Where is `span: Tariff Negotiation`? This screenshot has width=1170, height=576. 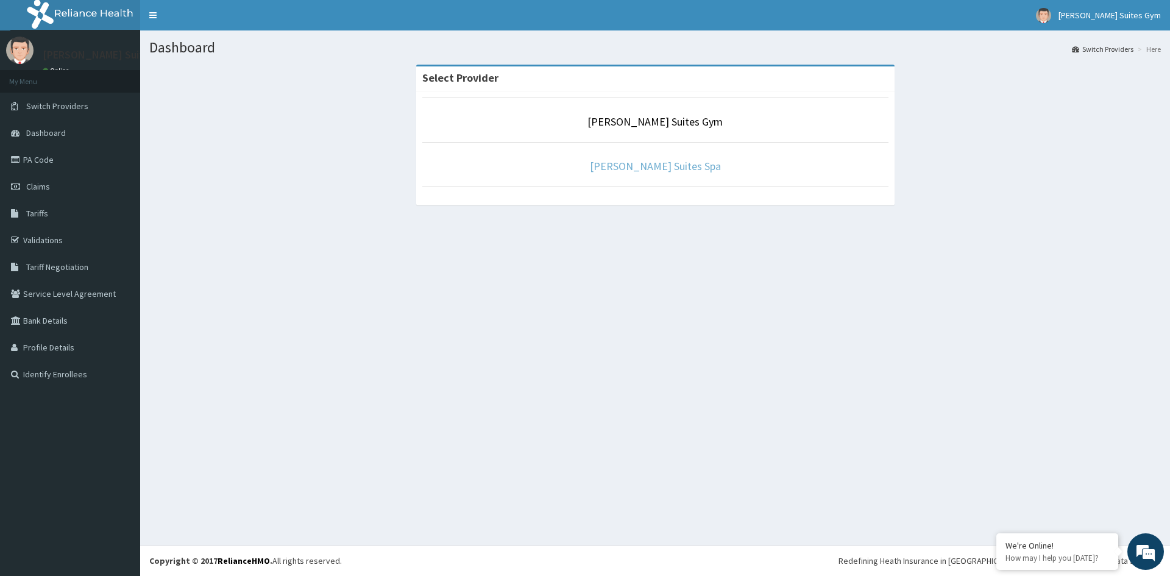
span: Tariff Negotiation is located at coordinates (57, 267).